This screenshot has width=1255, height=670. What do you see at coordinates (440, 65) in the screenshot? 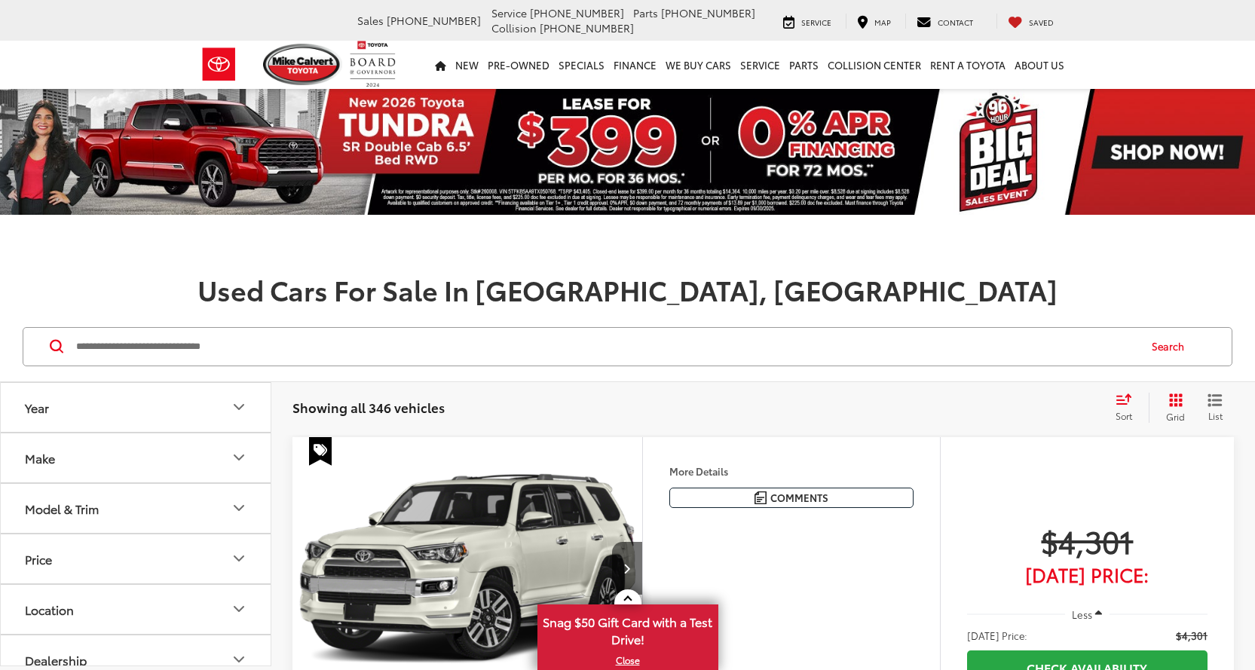
I see `a: Home` at bounding box center [440, 65].